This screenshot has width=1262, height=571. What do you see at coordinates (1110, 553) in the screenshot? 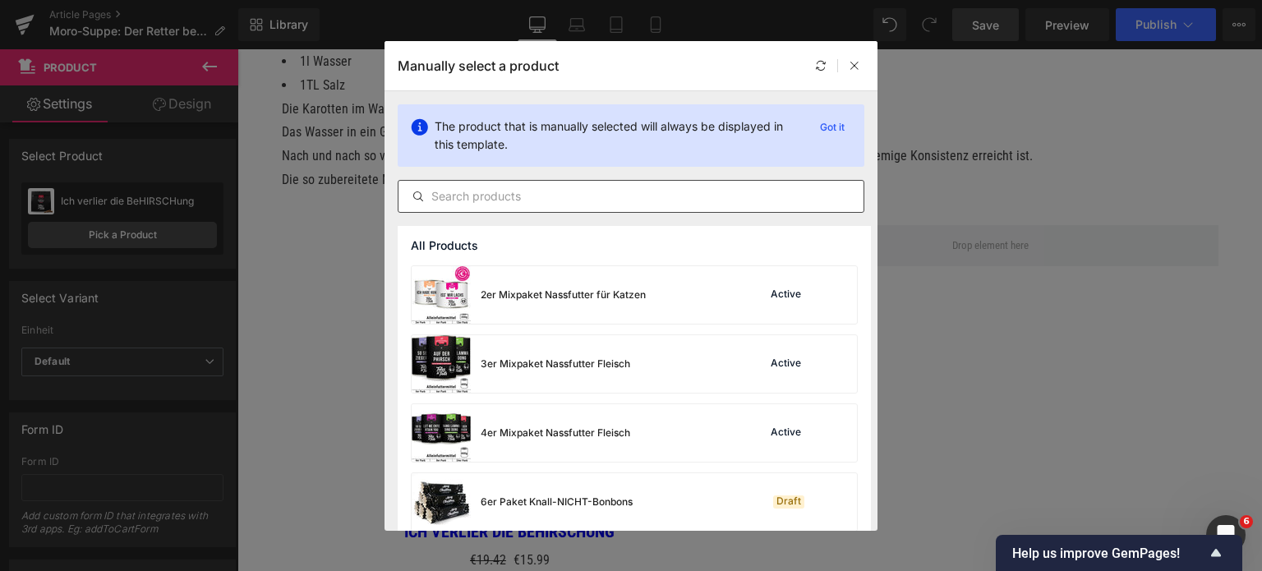
I see `span: Help us improve GemPages!` at bounding box center [1110, 553].